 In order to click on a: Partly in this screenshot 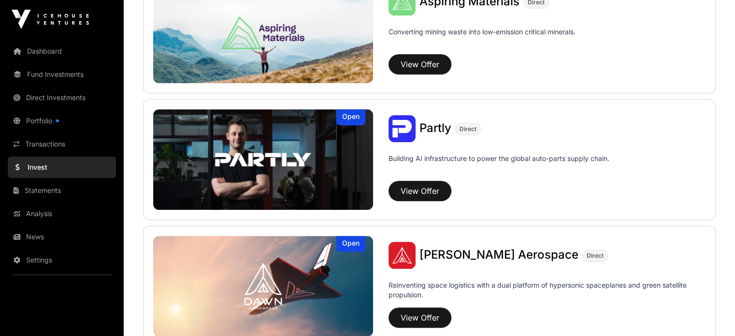, I will do `click(435, 128)`.